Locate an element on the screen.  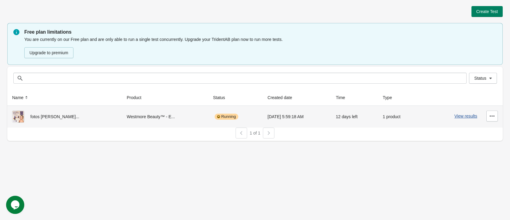
button: View results is located at coordinates (466, 116).